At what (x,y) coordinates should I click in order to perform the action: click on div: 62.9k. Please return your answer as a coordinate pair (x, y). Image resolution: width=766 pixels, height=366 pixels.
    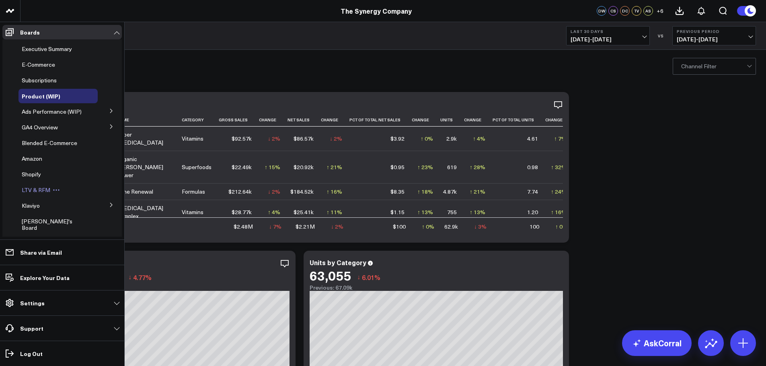
    Looking at the image, I should click on (451, 227).